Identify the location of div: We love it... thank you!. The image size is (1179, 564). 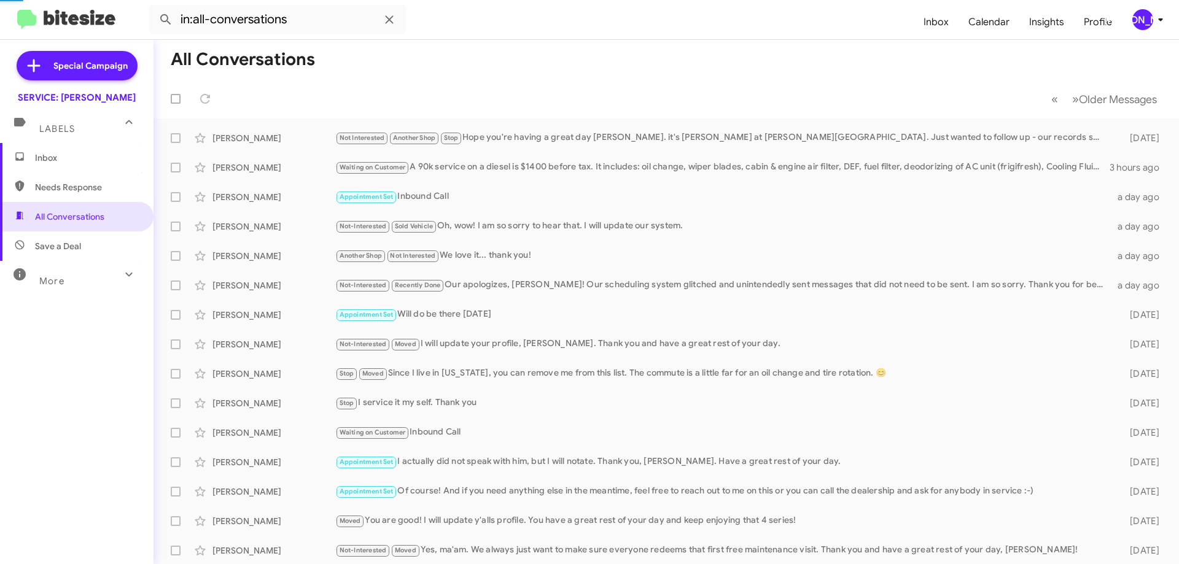
(722, 255).